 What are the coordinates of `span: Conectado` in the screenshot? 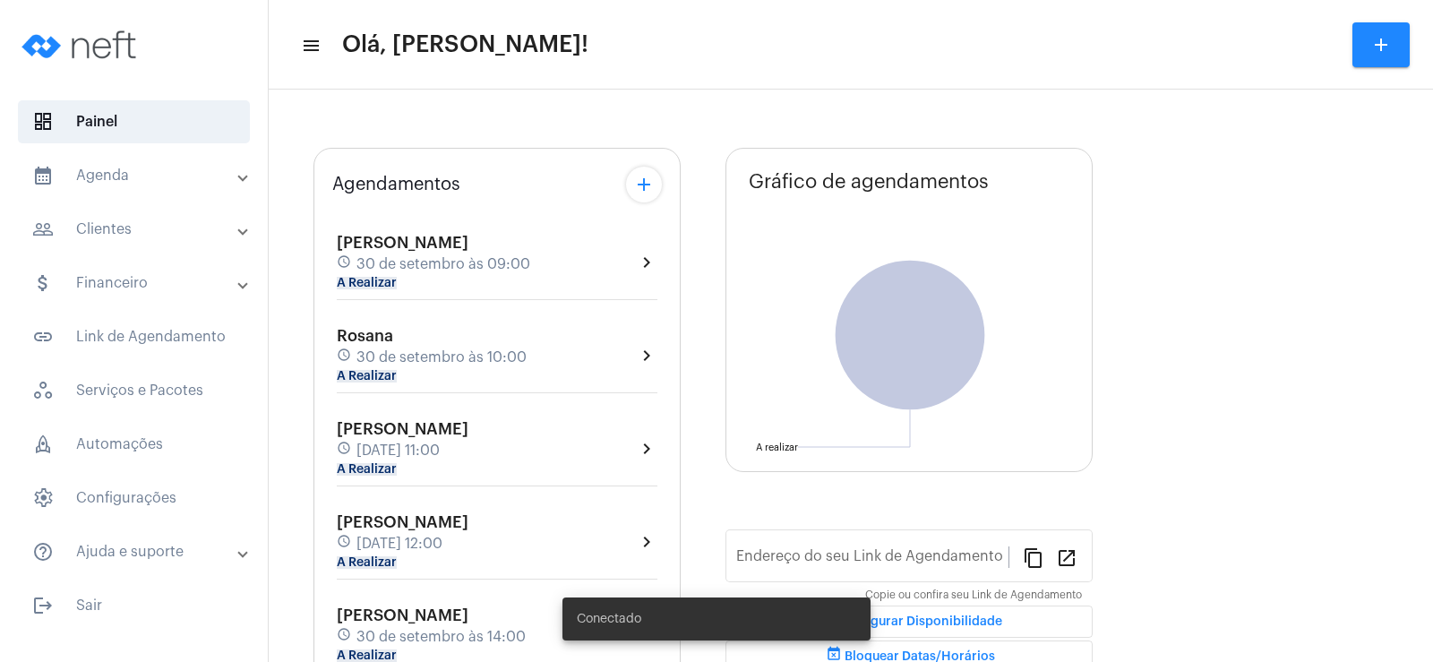 It's located at (609, 619).